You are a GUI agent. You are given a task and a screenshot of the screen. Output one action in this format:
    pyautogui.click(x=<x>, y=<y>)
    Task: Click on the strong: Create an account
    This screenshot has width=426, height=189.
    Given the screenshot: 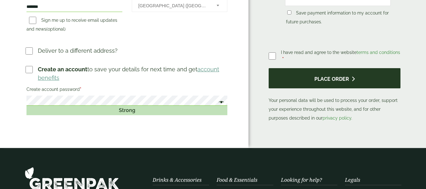 What is the action you would take?
    pyautogui.click(x=62, y=69)
    